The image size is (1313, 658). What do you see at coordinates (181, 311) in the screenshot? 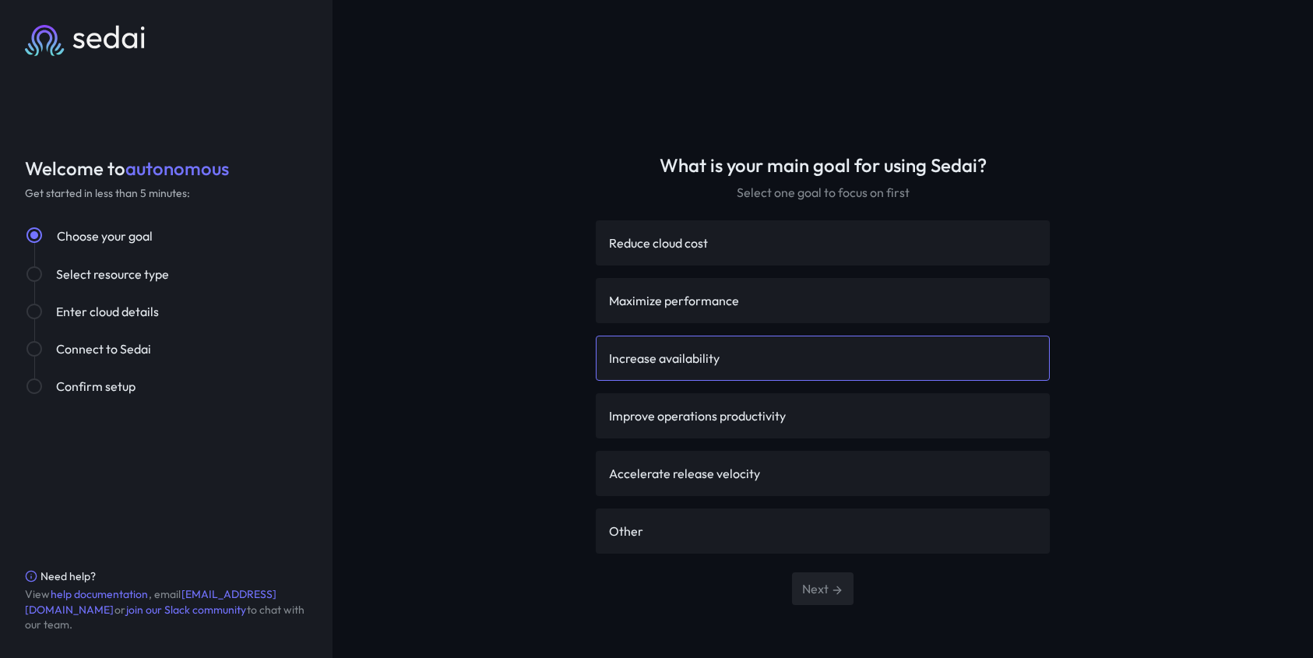
I see `div: Enter cloud details` at bounding box center [181, 311].